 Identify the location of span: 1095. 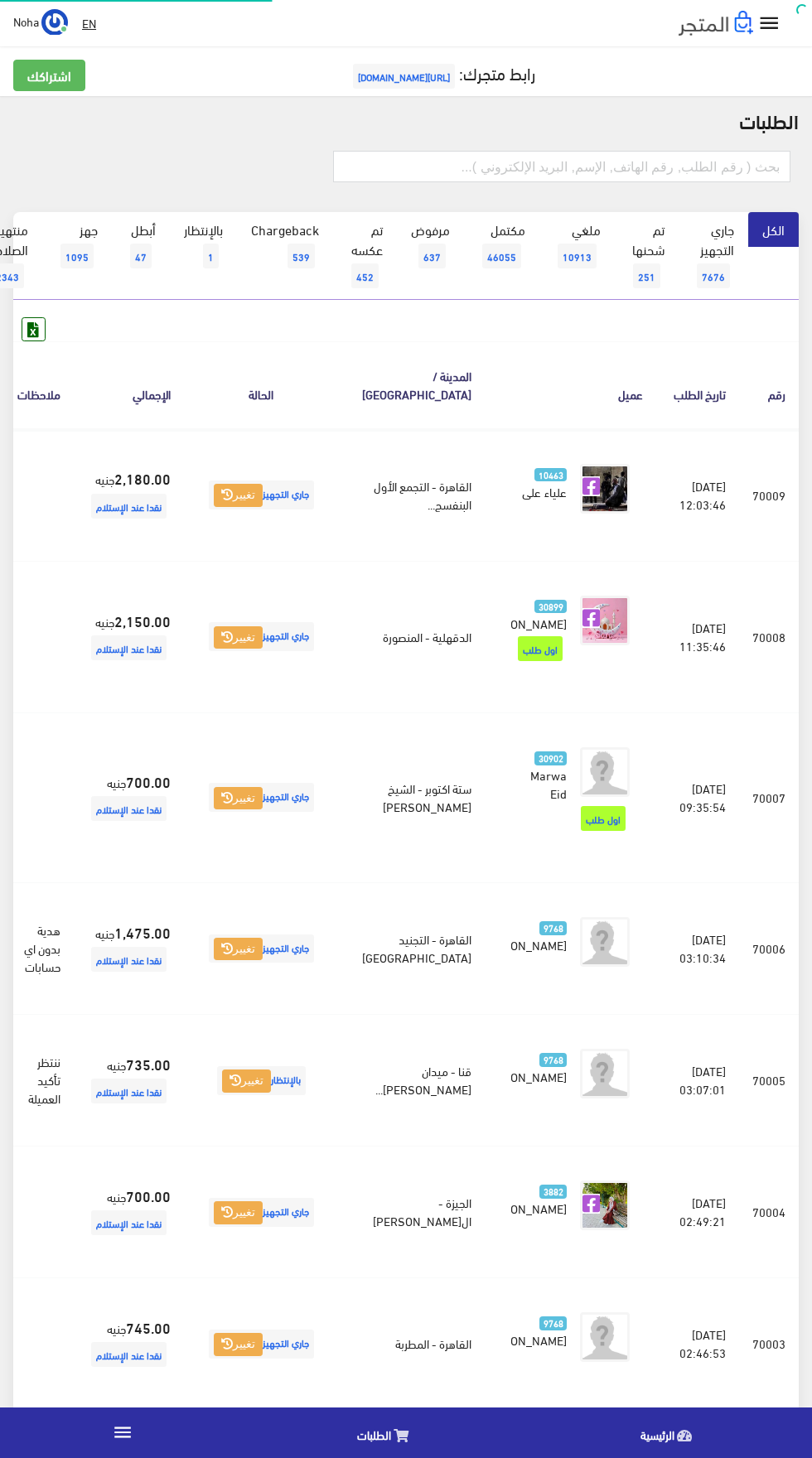
(77, 256).